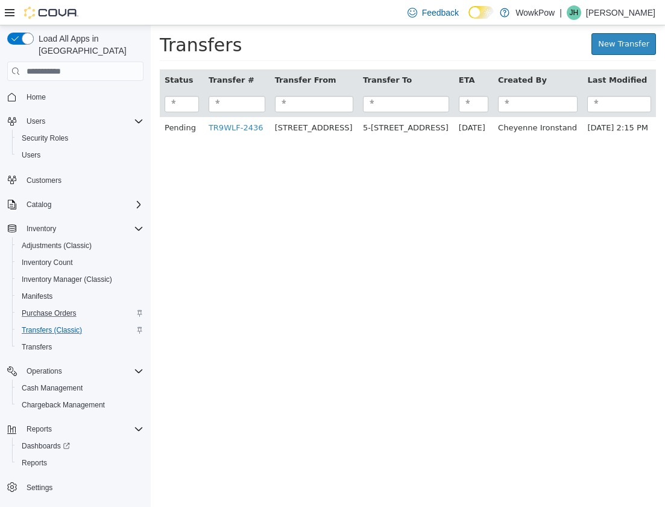 The width and height of the screenshot is (665, 507). What do you see at coordinates (255, 102) in the screenshot?
I see `span: 5-1485 Inkster Blvd Winnipeg, MB R2X 1R2` at bounding box center [255, 102].